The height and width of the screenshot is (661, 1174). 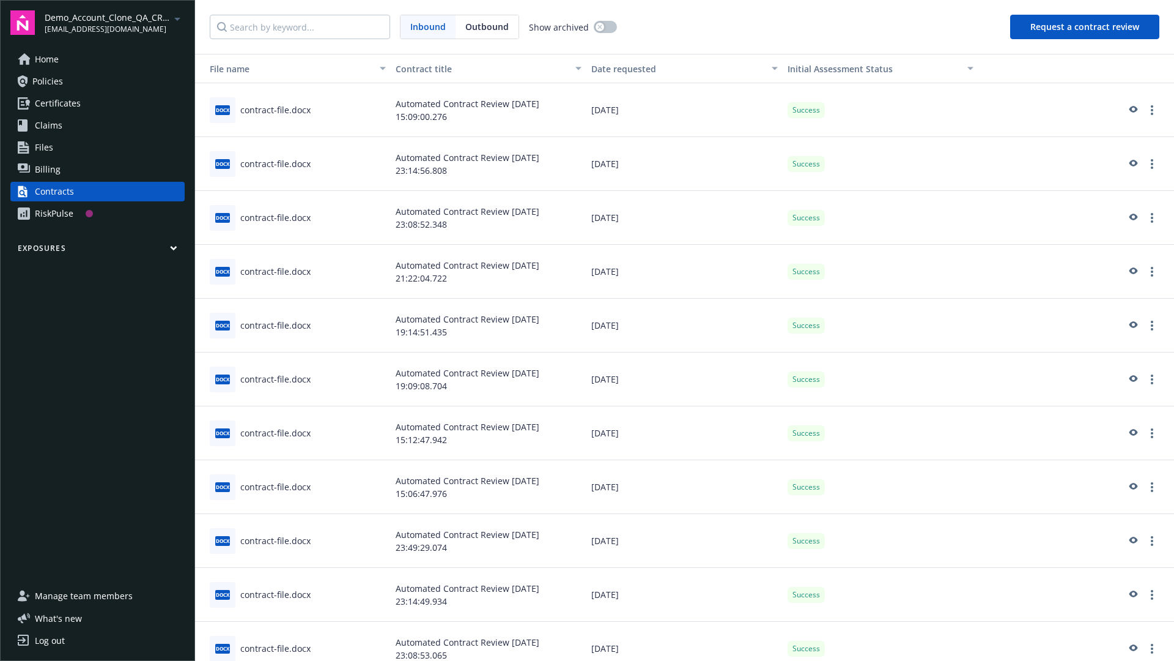 I want to click on input: Search by keyword..., so click(x=300, y=27).